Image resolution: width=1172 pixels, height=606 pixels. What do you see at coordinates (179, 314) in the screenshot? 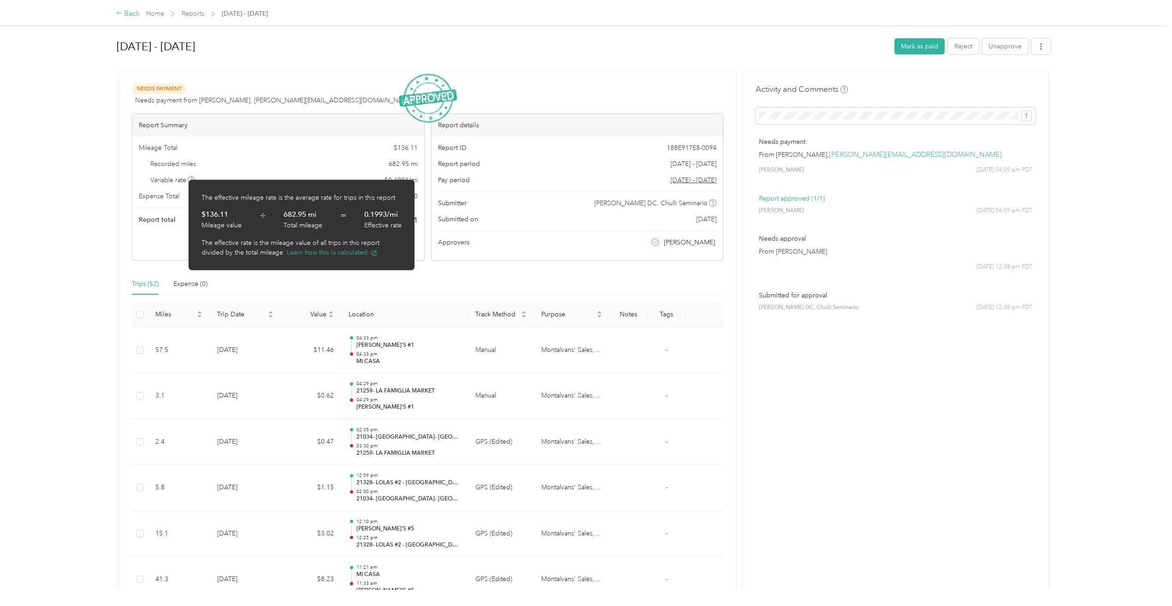
I see `th: Miles` at bounding box center [179, 314].